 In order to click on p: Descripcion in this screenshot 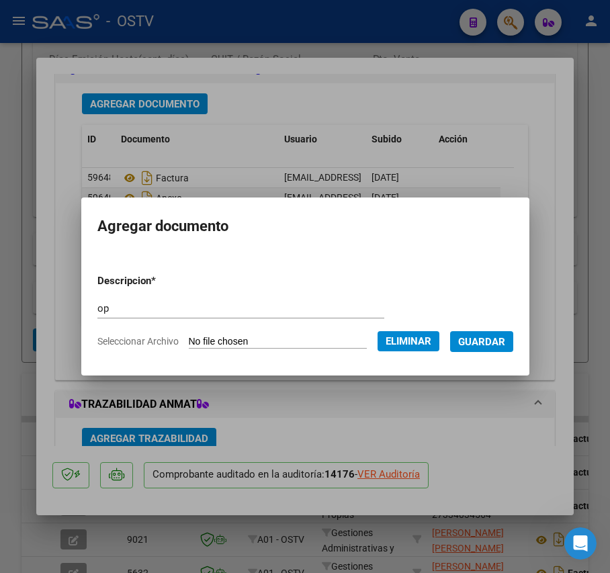, I will do `click(160, 281)`.